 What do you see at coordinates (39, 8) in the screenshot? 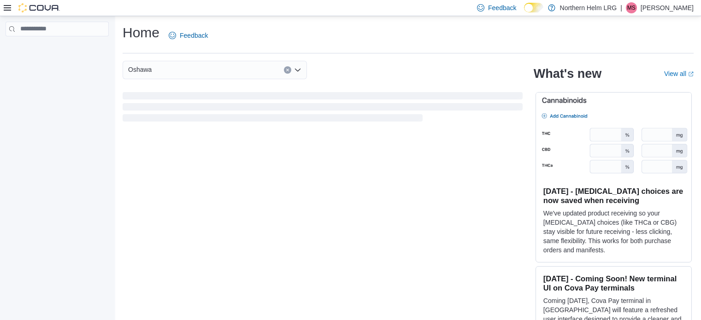
I see `img: Cova` at bounding box center [39, 8].